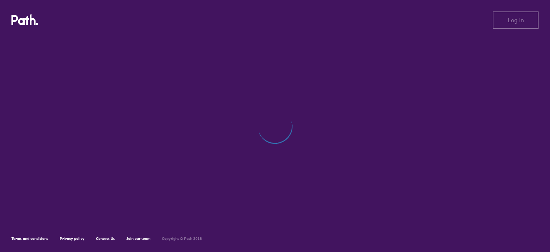  Describe the element at coordinates (516, 20) in the screenshot. I see `span: Log in` at that location.